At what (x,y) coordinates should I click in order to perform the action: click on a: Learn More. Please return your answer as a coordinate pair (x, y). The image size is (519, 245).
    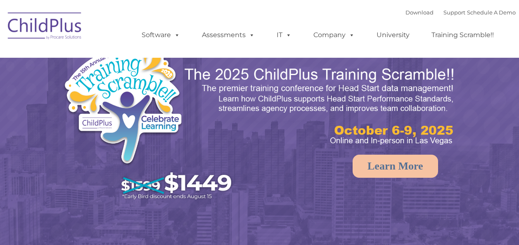
    Looking at the image, I should click on (395, 167).